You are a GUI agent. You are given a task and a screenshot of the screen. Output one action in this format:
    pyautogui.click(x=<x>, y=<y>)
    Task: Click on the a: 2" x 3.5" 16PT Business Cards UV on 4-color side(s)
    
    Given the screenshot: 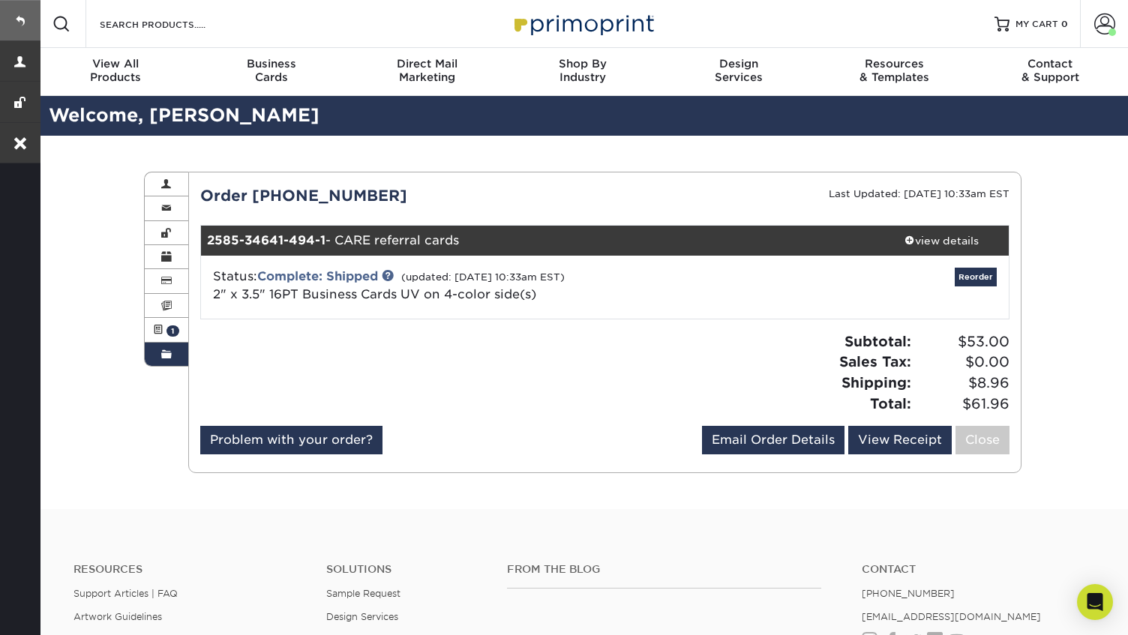 What is the action you would take?
    pyautogui.click(x=374, y=294)
    